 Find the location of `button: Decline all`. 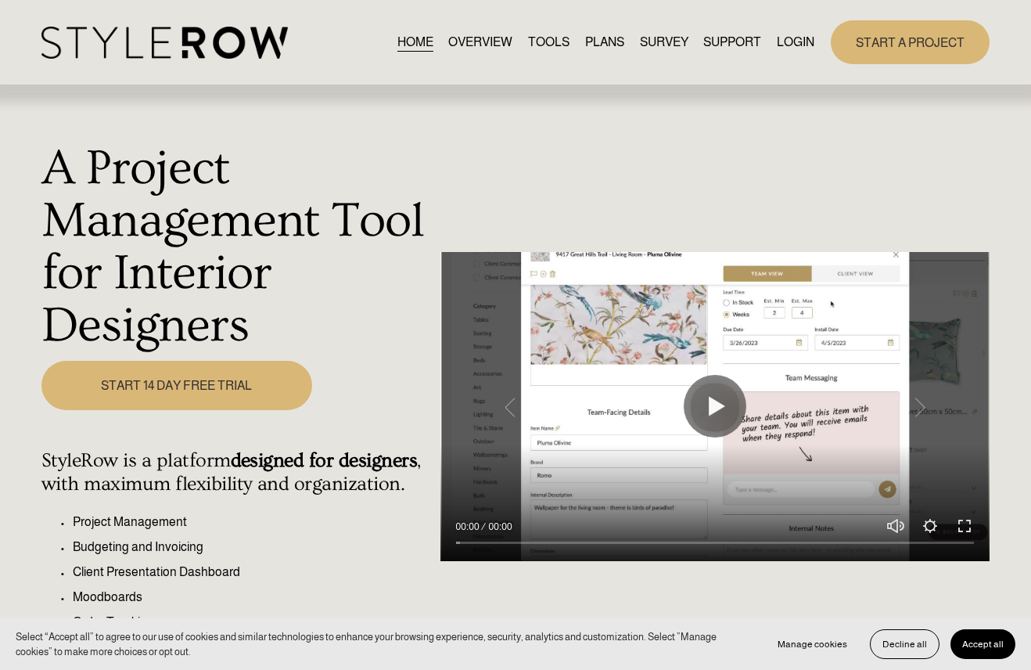

button: Decline all is located at coordinates (904, 644).